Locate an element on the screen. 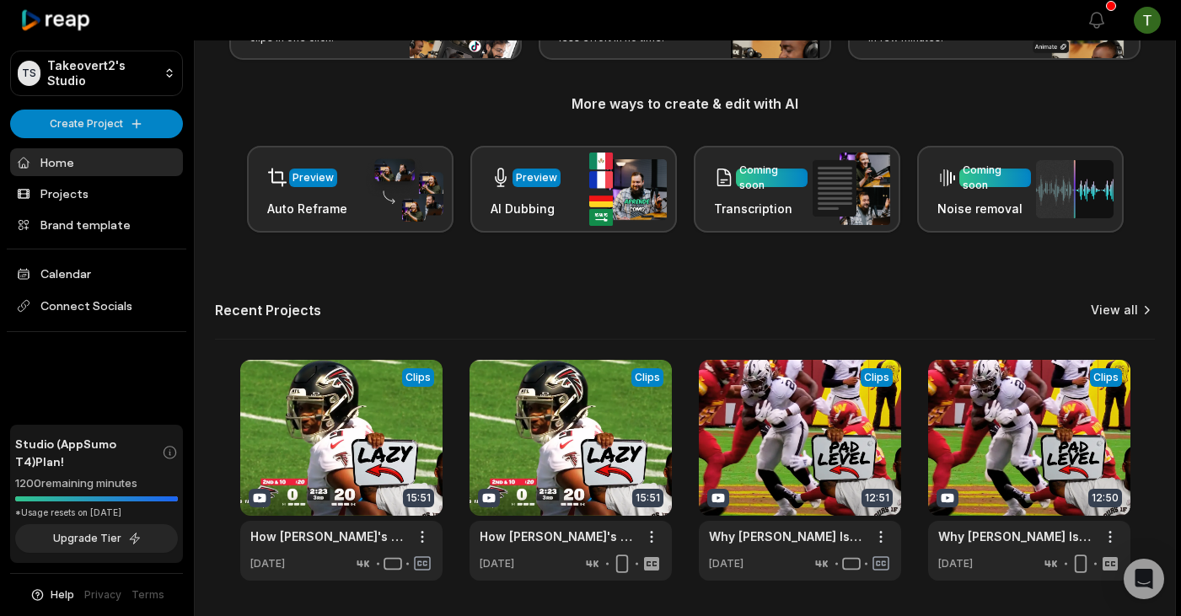 The width and height of the screenshot is (1181, 616). h3: More ways to create & edit with AI is located at coordinates (685, 104).